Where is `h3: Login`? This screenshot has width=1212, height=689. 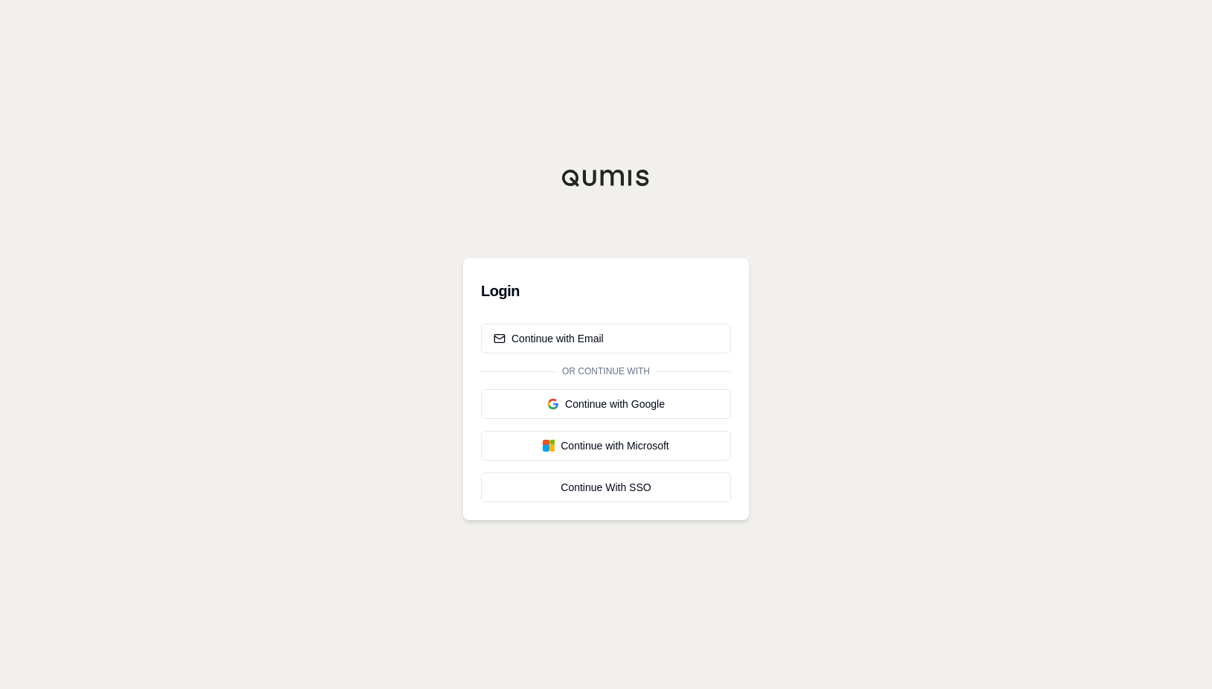 h3: Login is located at coordinates (606, 291).